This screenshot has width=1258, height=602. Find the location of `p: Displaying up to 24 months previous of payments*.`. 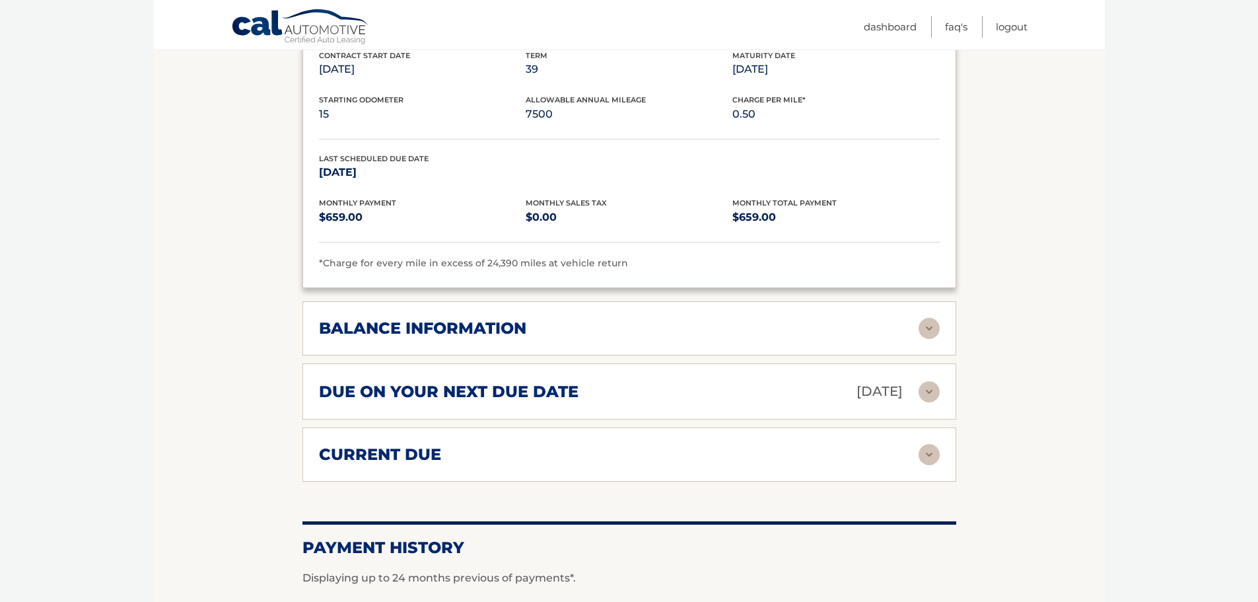

p: Displaying up to 24 months previous of payments*. is located at coordinates (630, 578).